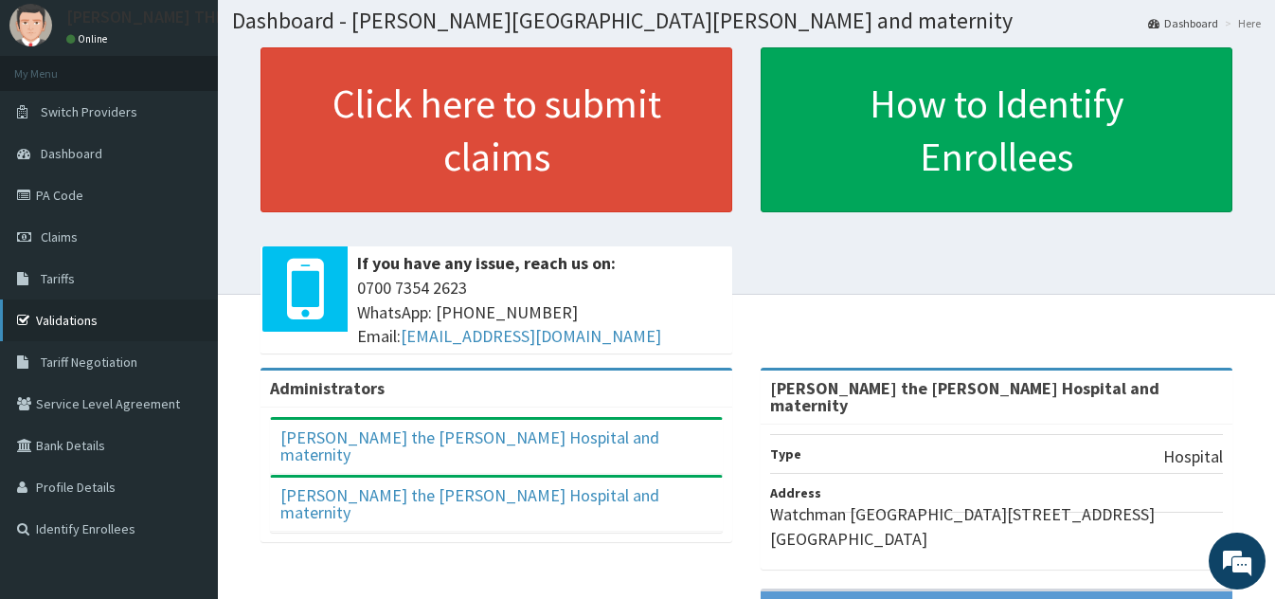  What do you see at coordinates (30, 25) in the screenshot?
I see `img: User Image` at bounding box center [30, 25].